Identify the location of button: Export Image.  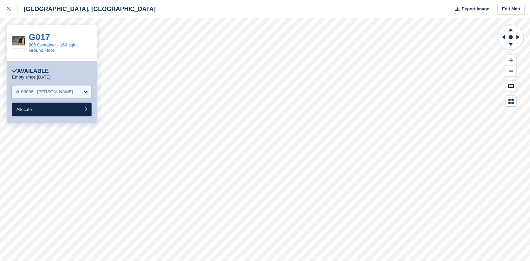
(470, 9).